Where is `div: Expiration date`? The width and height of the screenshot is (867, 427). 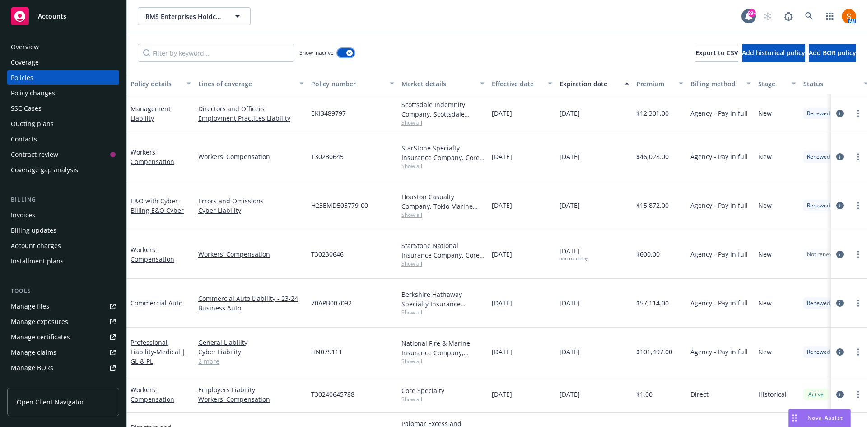 div: Expiration date is located at coordinates (589, 84).